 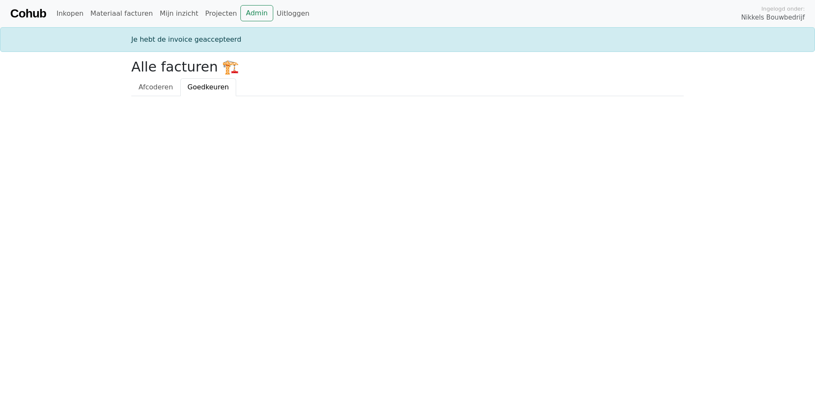 I want to click on a: Mijn inzicht, so click(x=179, y=14).